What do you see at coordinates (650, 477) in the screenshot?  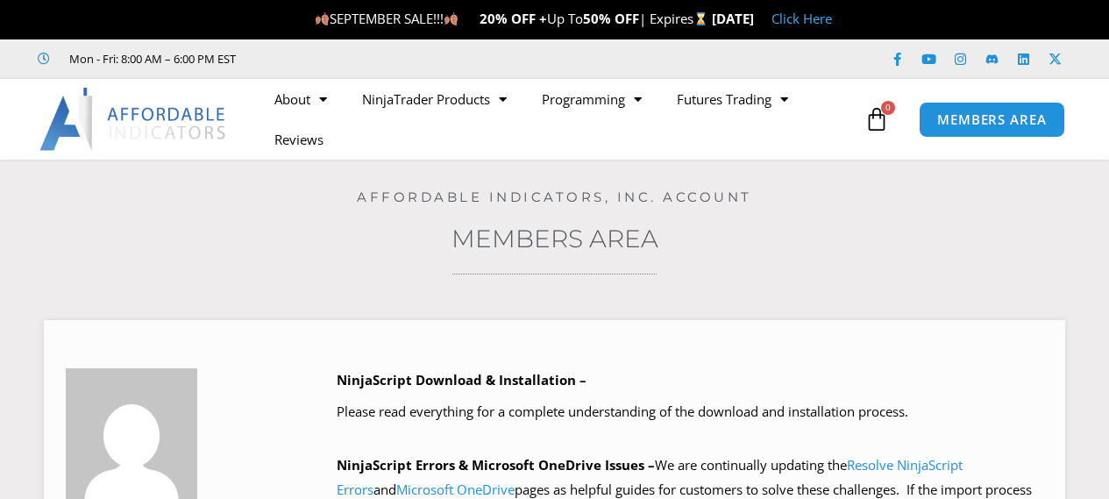 I see `a: Resolve NinjaScript Errors` at bounding box center [650, 477].